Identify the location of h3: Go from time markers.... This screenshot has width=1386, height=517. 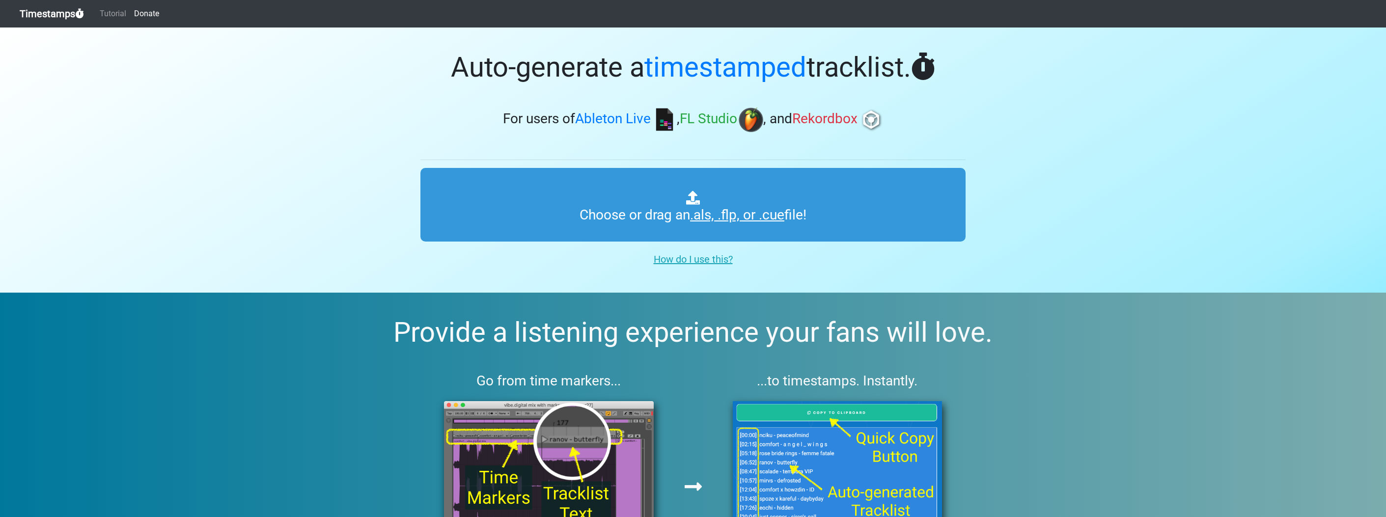
(548, 381).